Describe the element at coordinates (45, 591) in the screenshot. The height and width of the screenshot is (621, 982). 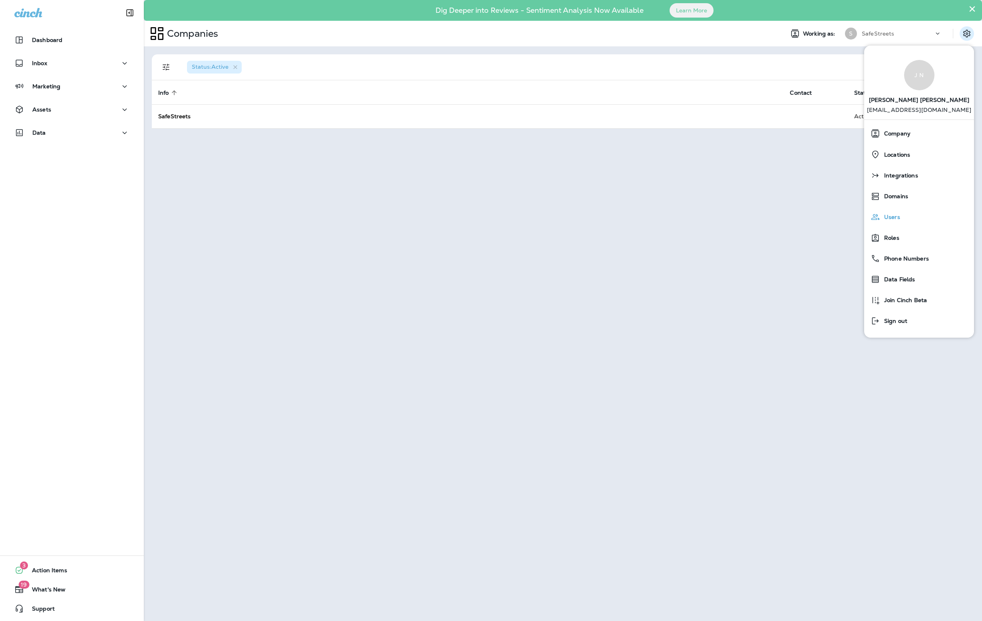
I see `span: What's New` at that location.